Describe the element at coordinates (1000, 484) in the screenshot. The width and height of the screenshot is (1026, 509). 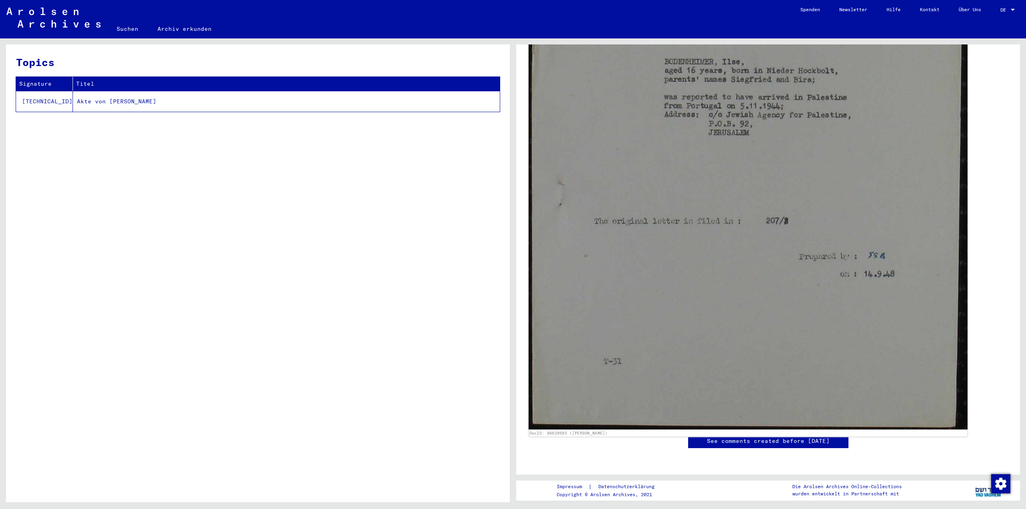
I see `div: Change consent` at that location.